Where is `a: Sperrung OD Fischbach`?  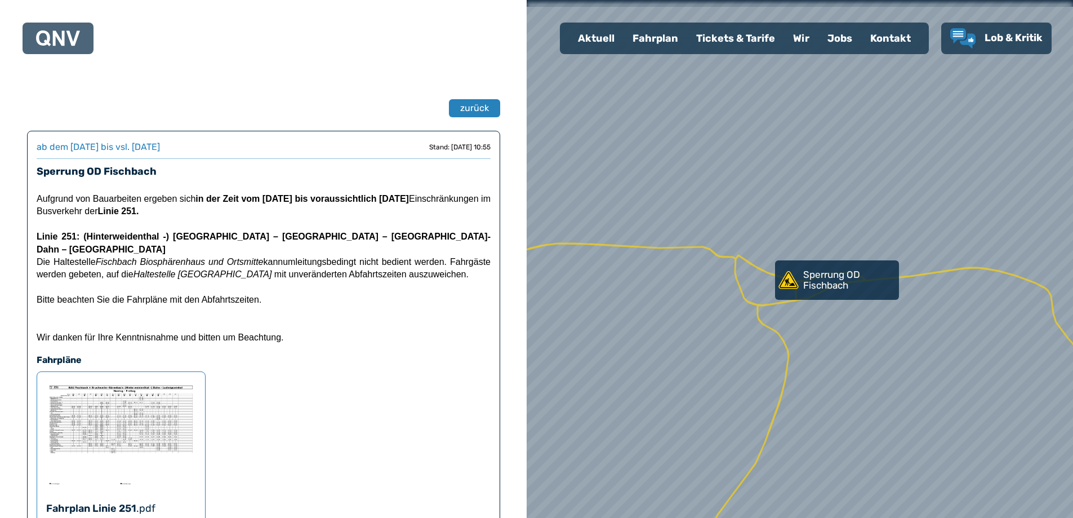
a: Sperrung OD Fischbach is located at coordinates (837, 280).